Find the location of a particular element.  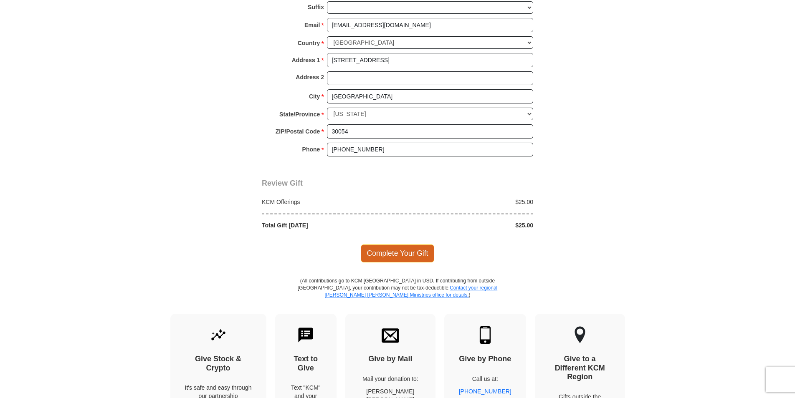

img: other-region is located at coordinates (580, 335).